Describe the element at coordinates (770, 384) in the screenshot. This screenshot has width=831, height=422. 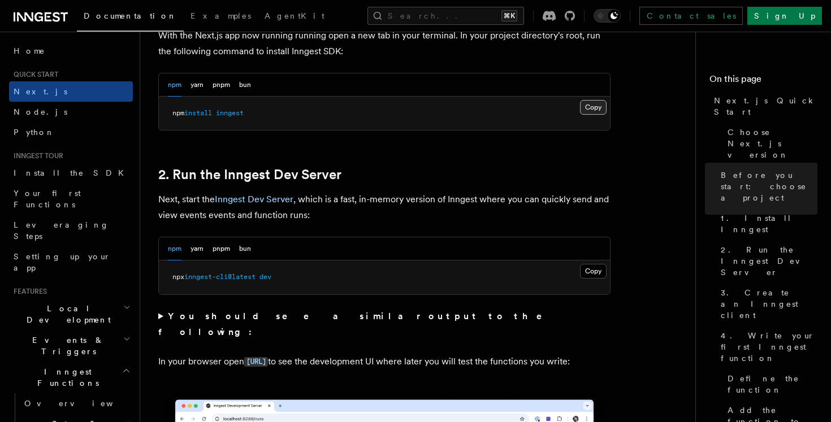
I see `a: Define the function` at that location.